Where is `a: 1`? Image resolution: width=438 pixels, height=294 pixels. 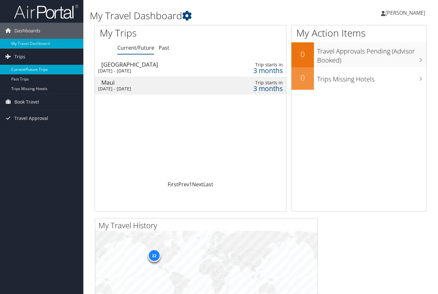 a: 1 is located at coordinates (190, 184).